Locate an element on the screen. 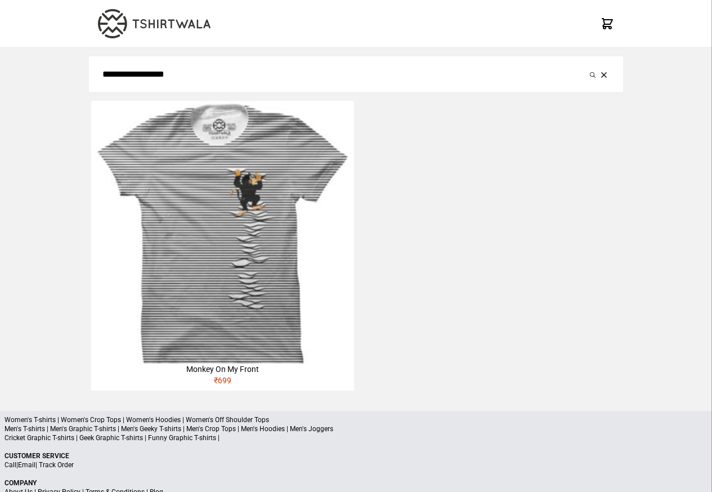 This screenshot has width=712, height=492. button: Submit your search query. is located at coordinates (593, 74).